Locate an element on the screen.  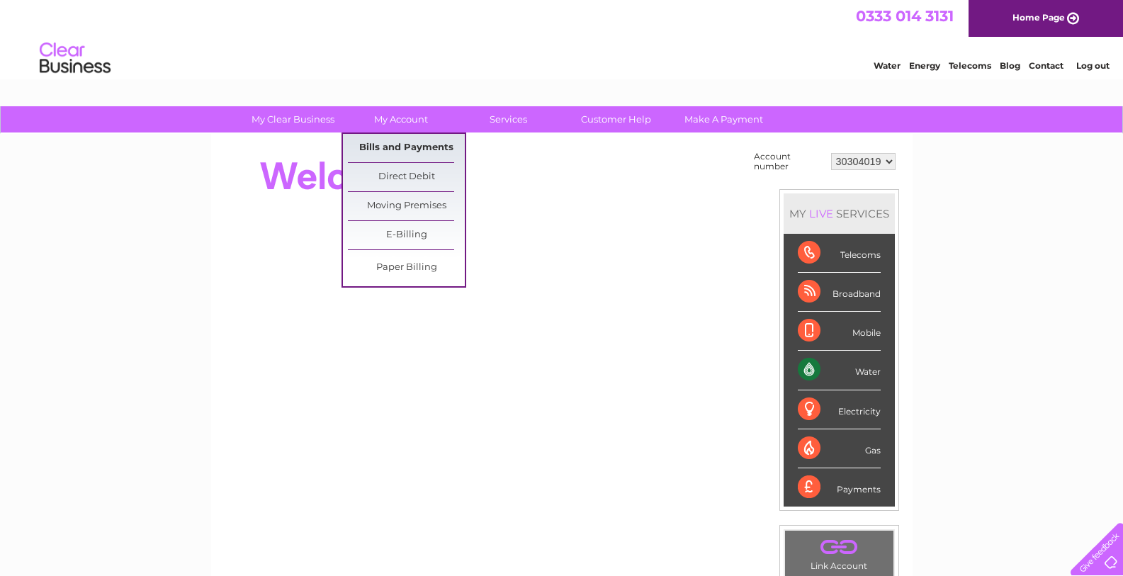
div: Mobile is located at coordinates (839, 331).